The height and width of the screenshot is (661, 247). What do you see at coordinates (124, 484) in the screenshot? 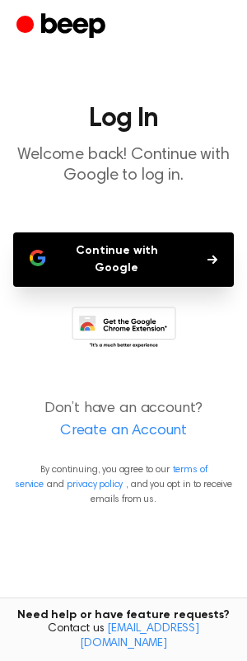
I see `p: By continuing, you agree to our and , and you opt in to receive emails from us.` at bounding box center [124, 484].